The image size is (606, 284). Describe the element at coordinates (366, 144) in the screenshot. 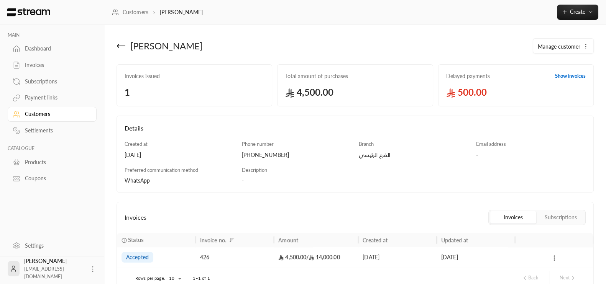

I see `span: Branch` at that location.